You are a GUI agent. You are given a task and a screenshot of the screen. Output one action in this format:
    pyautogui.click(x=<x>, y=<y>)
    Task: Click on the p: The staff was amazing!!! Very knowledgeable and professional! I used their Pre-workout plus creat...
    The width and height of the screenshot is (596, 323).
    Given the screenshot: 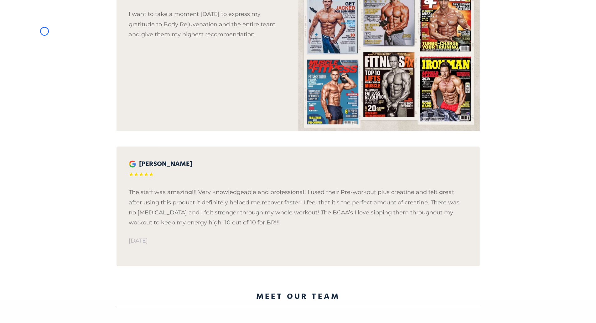 What is the action you would take?
    pyautogui.click(x=298, y=208)
    